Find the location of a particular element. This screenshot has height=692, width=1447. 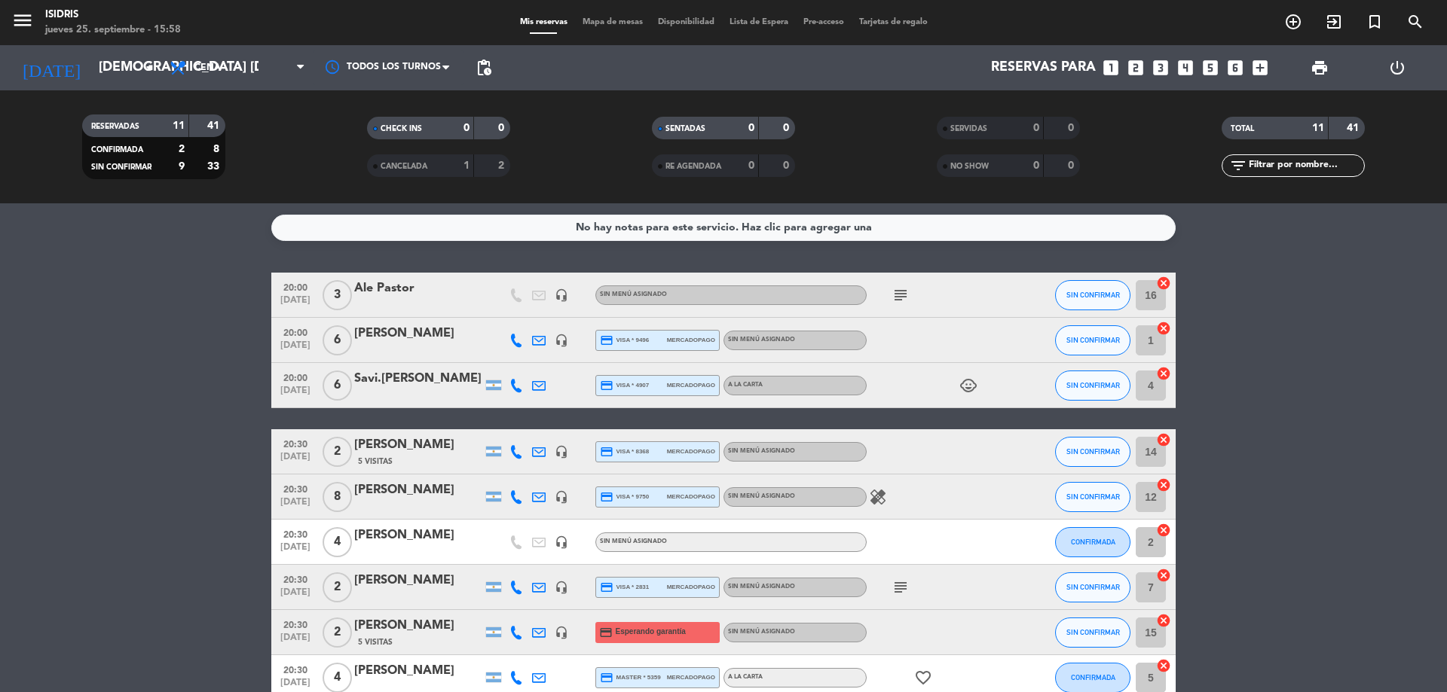

strong: 11 is located at coordinates (179, 126).